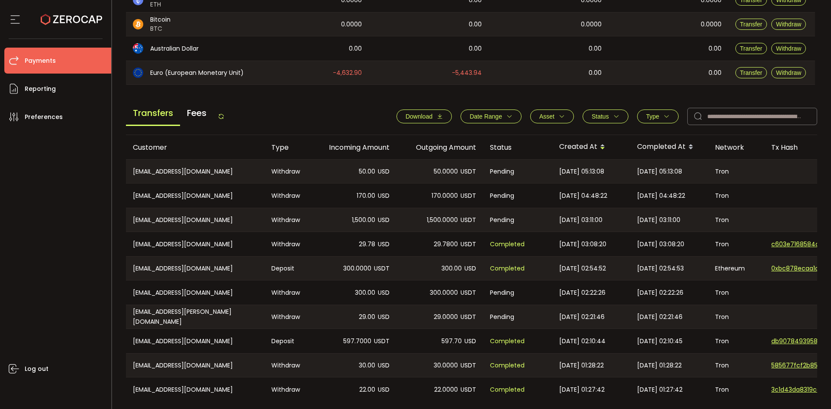 The width and height of the screenshot is (831, 409). What do you see at coordinates (446, 171) in the screenshot?
I see `span: 50.0000` at bounding box center [446, 171].